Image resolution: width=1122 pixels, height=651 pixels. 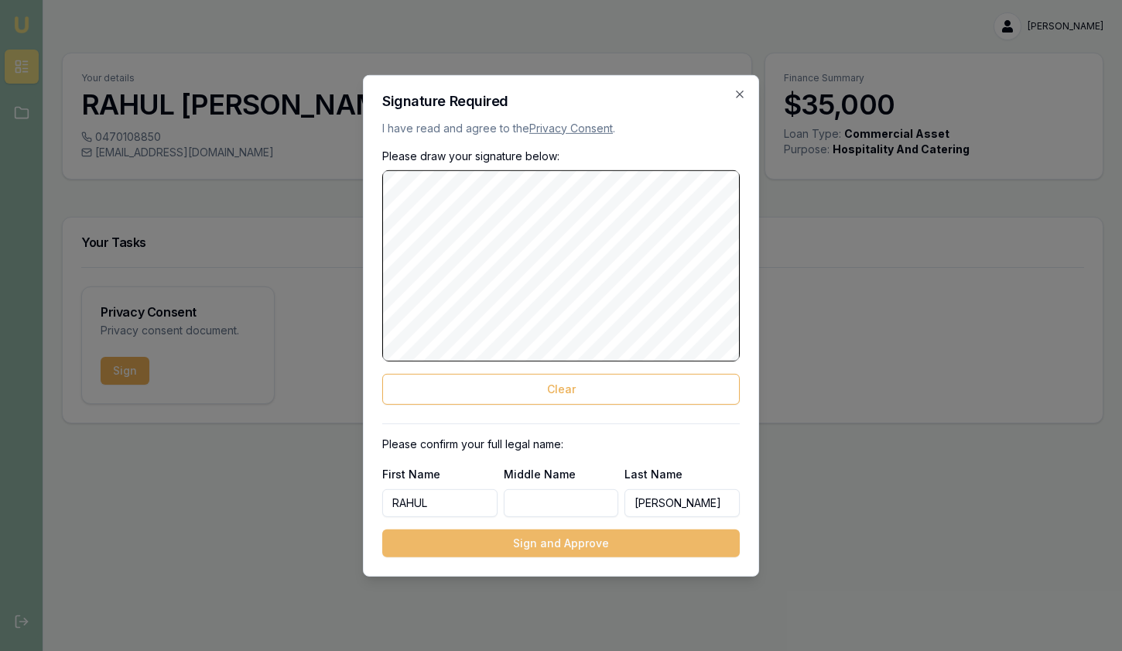 What do you see at coordinates (561, 389) in the screenshot?
I see `button: Clear` at bounding box center [561, 389].